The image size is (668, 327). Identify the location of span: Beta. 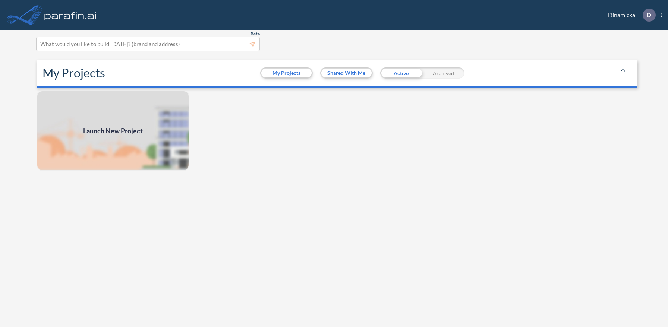
(255, 34).